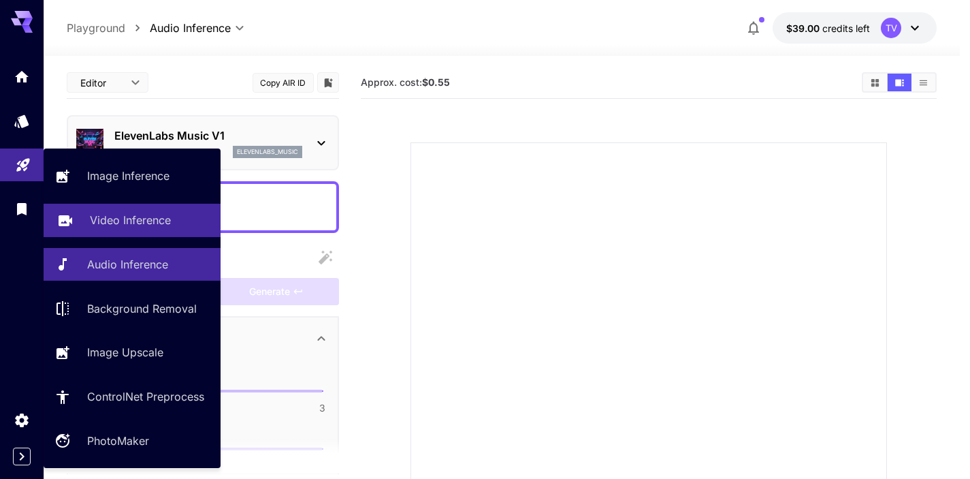 This screenshot has height=479, width=970. Describe the element at coordinates (208, 135) in the screenshot. I see `p: ElevenLabs Music V1` at that location.